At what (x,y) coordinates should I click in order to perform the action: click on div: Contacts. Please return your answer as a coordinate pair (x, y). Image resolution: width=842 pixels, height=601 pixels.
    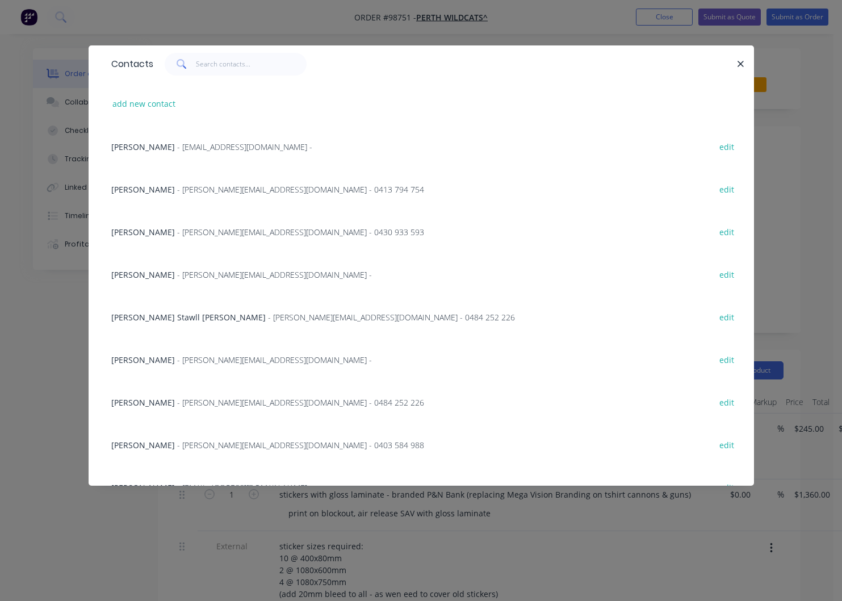
    Looking at the image, I should click on (129, 64).